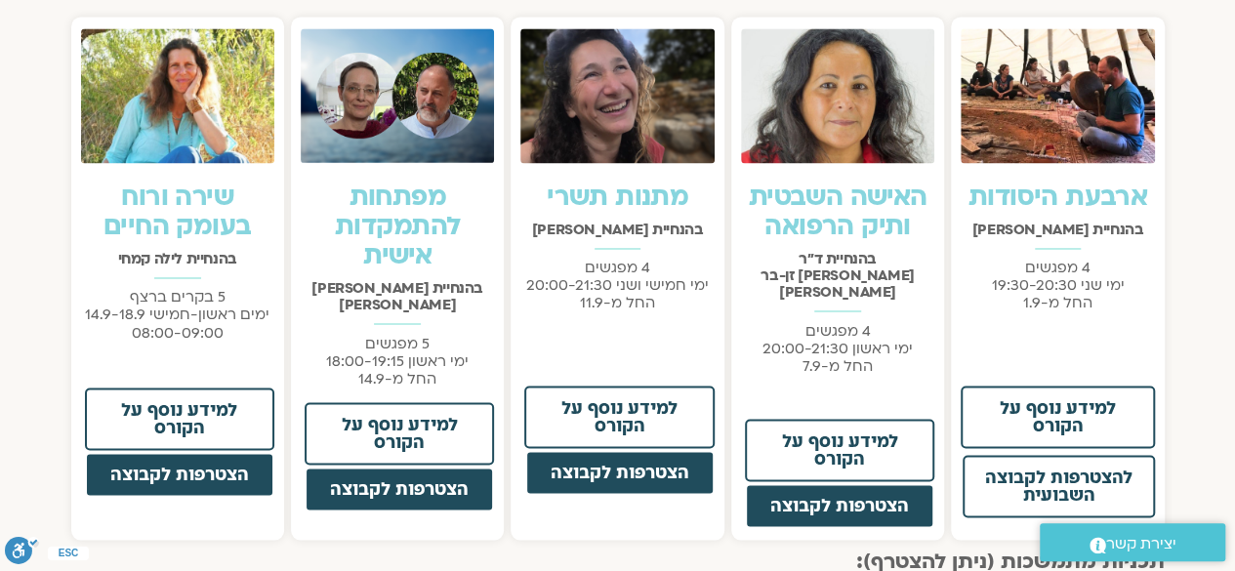  I want to click on a: מפתחות להתמקדות אישית, so click(397, 226).